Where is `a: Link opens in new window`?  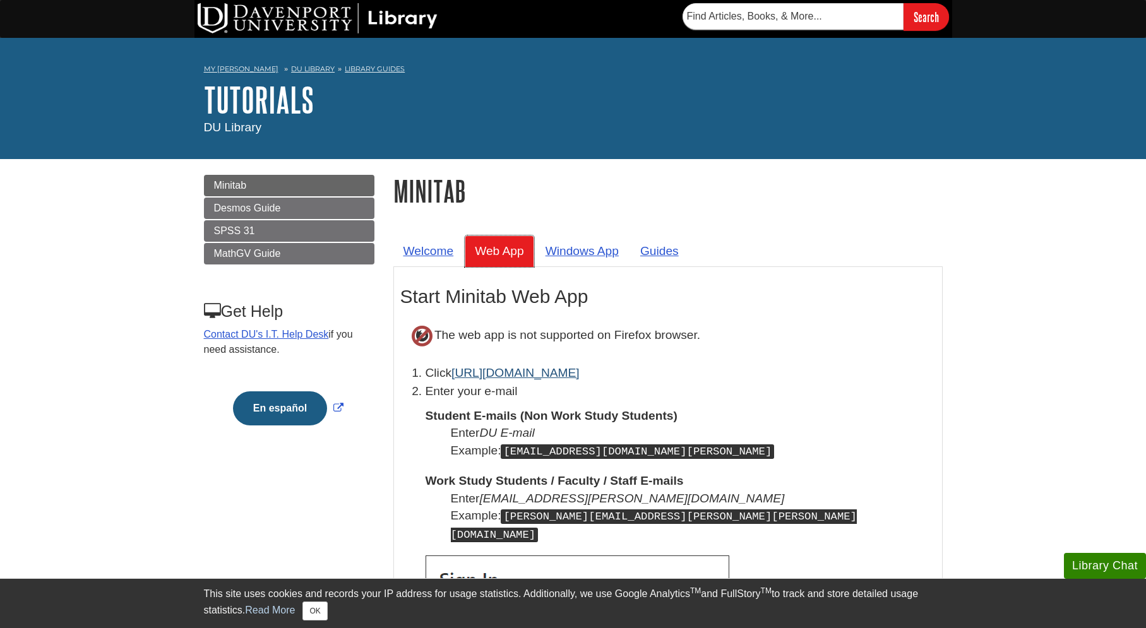
a: Link opens in new window is located at coordinates (288, 408).